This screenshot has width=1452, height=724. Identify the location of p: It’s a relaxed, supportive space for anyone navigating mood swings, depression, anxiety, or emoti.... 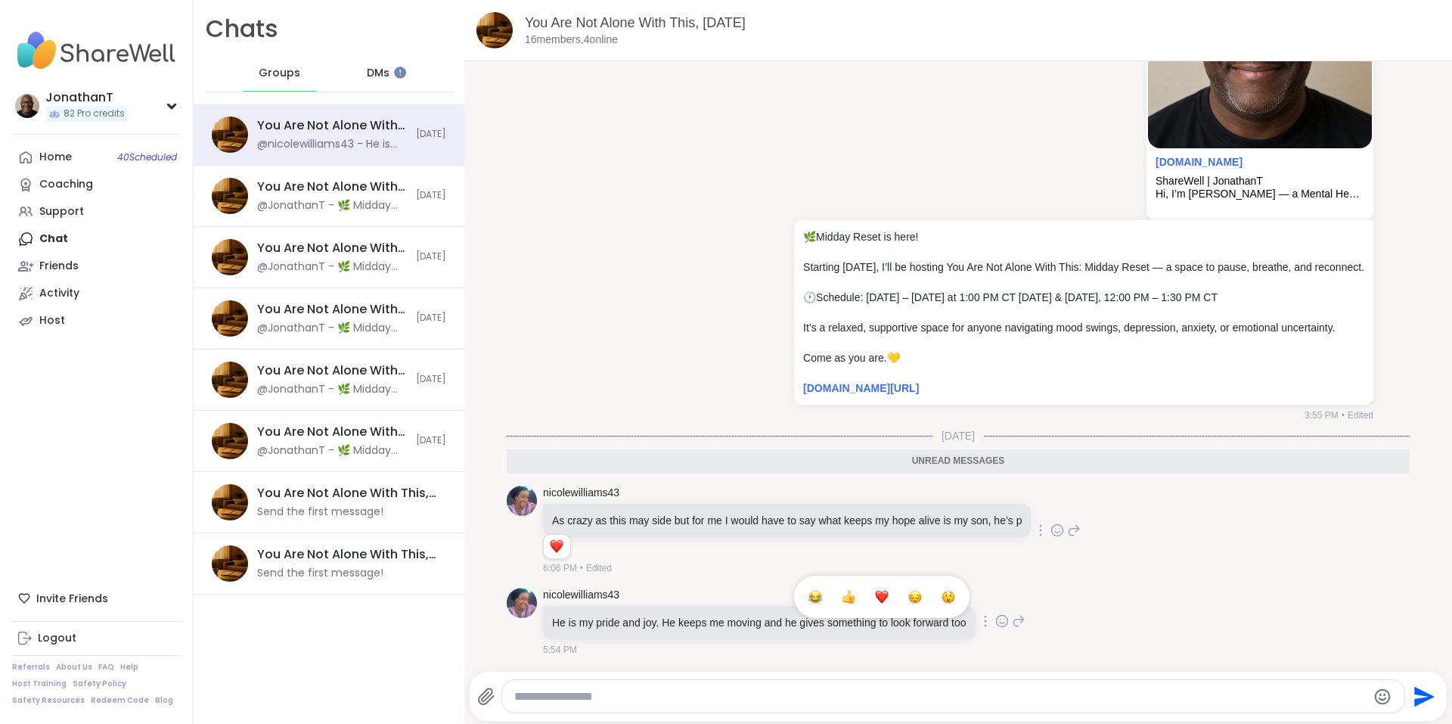
(1084, 327).